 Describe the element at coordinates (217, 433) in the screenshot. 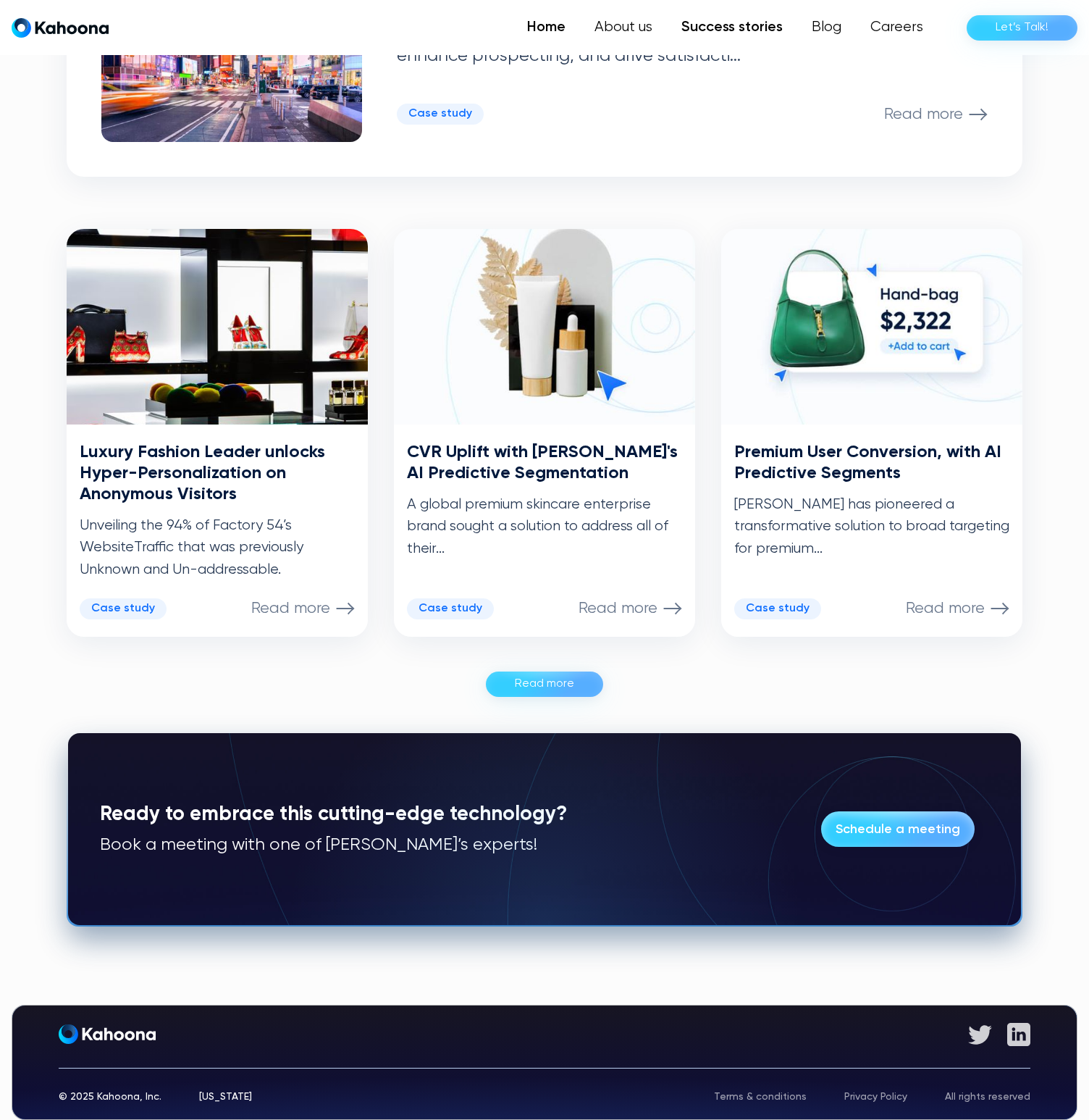

I see `a: Luxury Fashion Leader unlocks Hyper-Personalization on Anonymous VisitorsUnveiling the 94% of Fac...` at that location.